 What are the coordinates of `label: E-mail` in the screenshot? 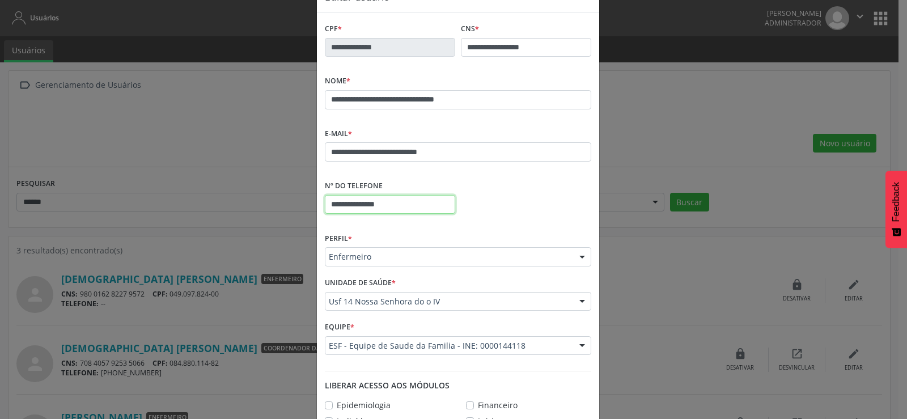 It's located at (338, 134).